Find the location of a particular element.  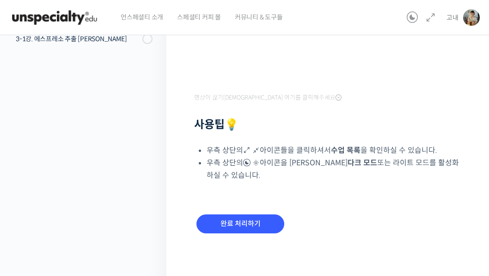

a: 대화 is located at coordinates (90, 210).